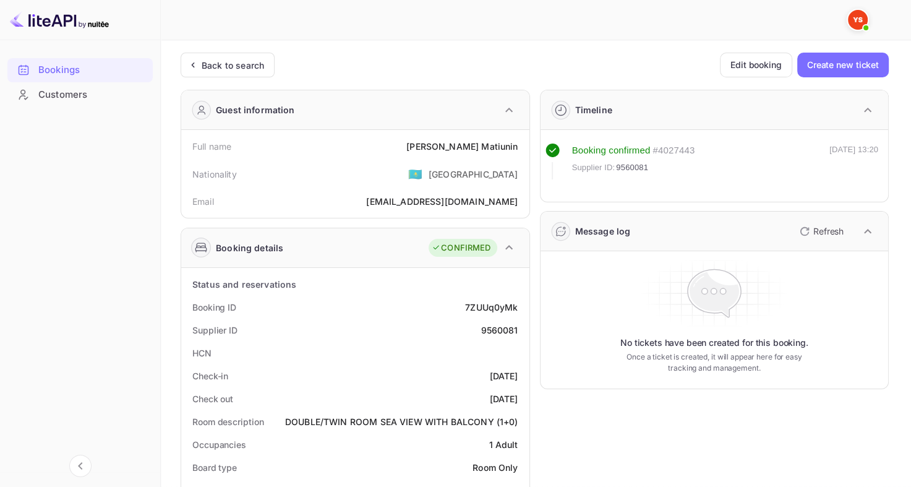  Describe the element at coordinates (80, 94) in the screenshot. I see `a: Customers` at that location.